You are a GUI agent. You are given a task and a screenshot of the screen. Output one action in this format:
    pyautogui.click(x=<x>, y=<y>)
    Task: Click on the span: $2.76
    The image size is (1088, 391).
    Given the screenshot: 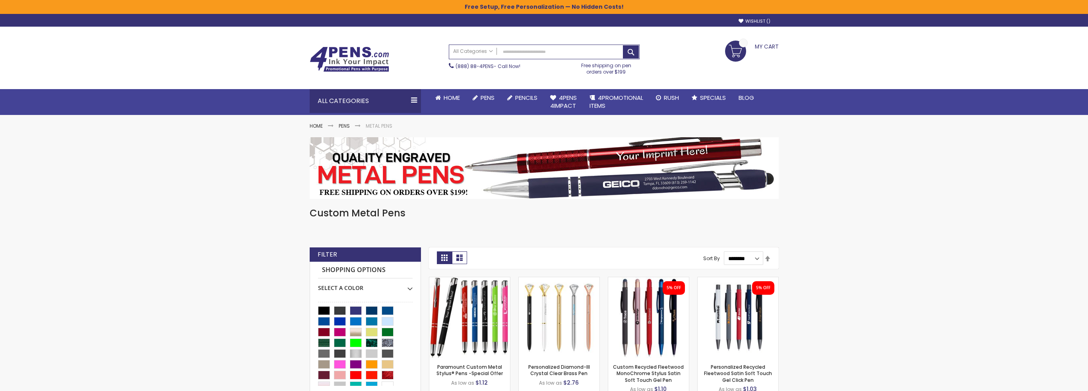 What is the action you would take?
    pyautogui.click(x=571, y=383)
    